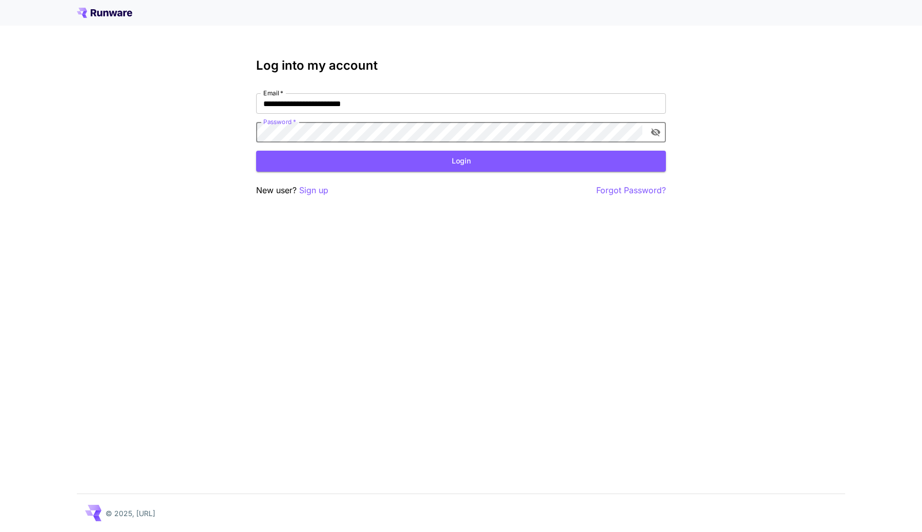 Image resolution: width=922 pixels, height=532 pixels. Describe the element at coordinates (631, 190) in the screenshot. I see `button: Forgot Password?` at that location.